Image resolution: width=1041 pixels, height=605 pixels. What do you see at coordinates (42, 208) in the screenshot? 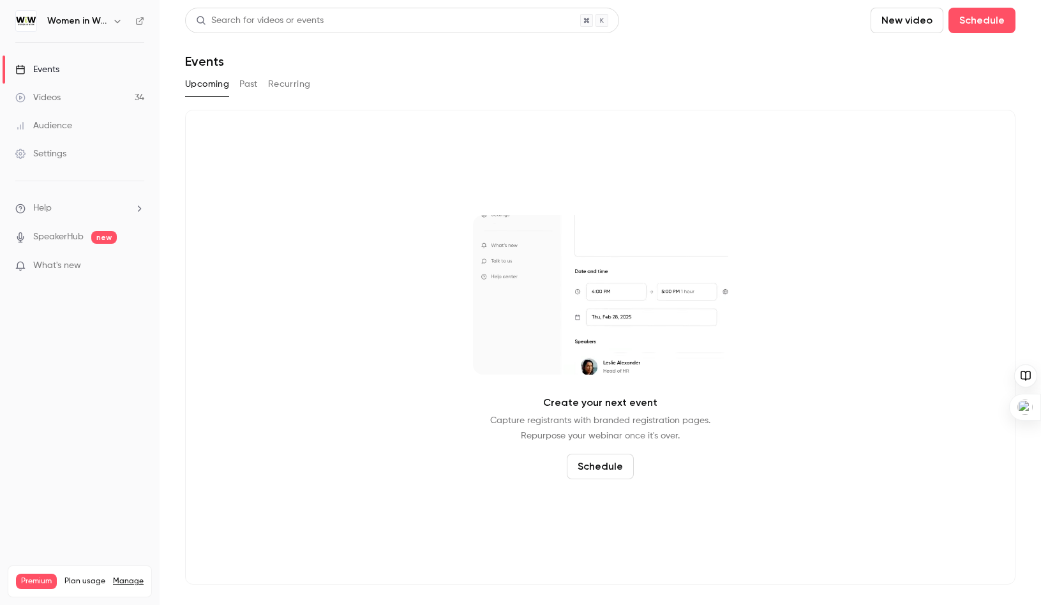
I see `span: Help` at bounding box center [42, 208].